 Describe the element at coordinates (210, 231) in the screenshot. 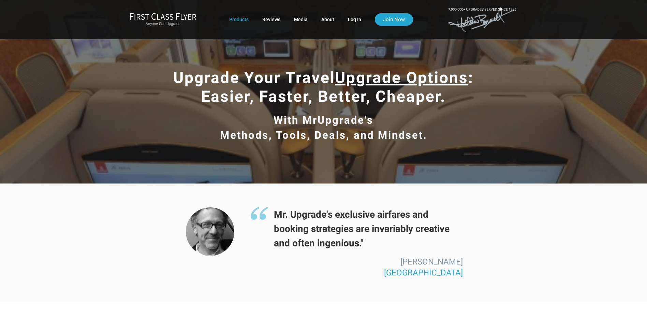

I see `img: Thomas` at that location.